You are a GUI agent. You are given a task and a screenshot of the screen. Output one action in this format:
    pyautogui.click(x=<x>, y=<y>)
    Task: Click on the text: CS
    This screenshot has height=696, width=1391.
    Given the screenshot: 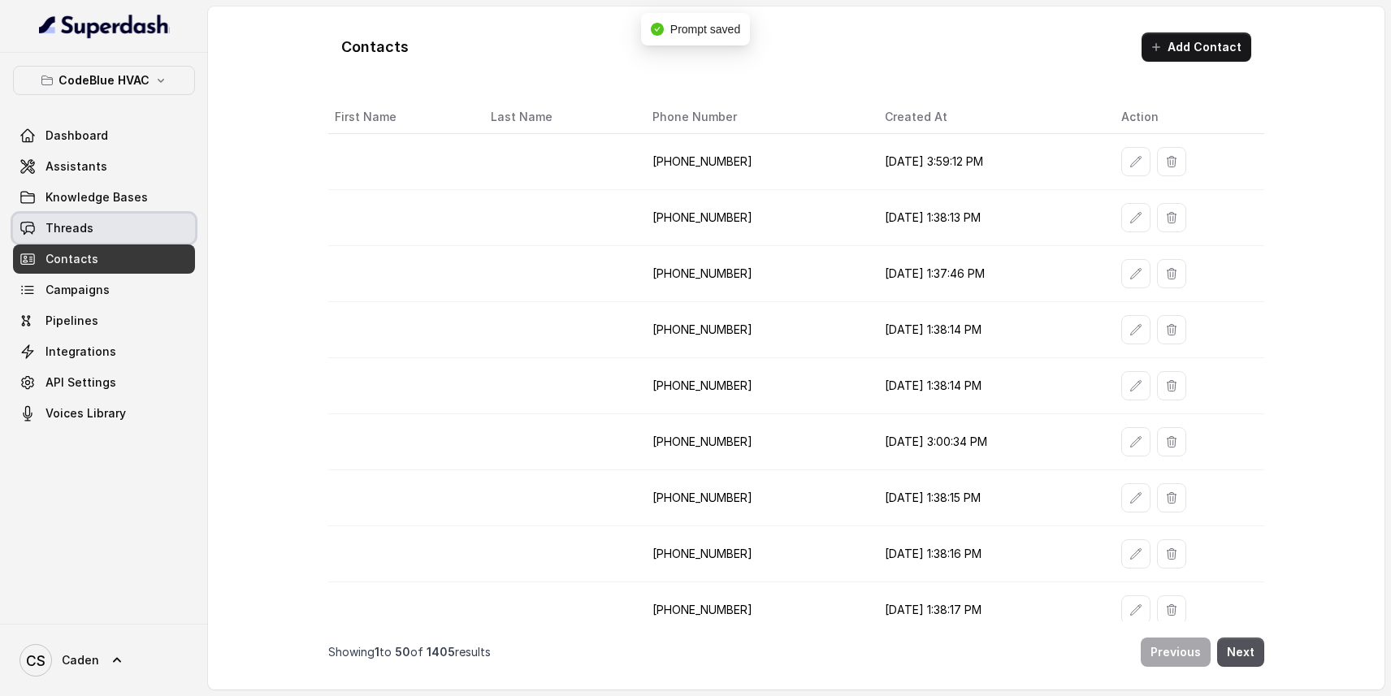 What is the action you would take?
    pyautogui.click(x=36, y=661)
    